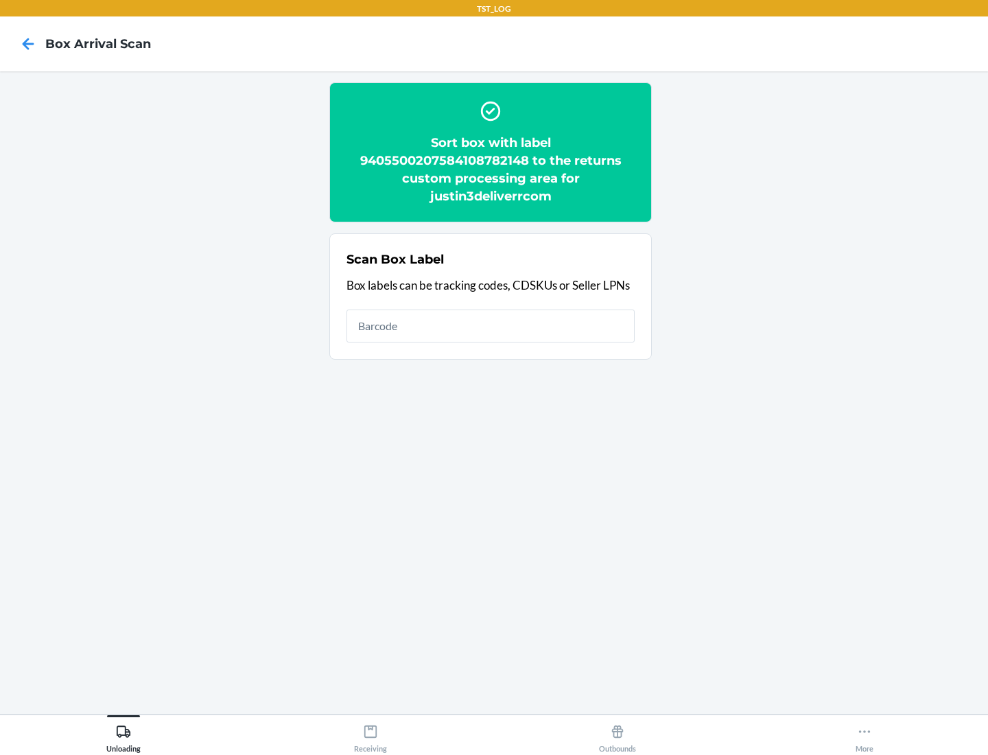  What do you see at coordinates (491, 285) in the screenshot?
I see `p: Box labels can be tracking codes, CDSKUs or Seller LPNs` at bounding box center [491, 285].